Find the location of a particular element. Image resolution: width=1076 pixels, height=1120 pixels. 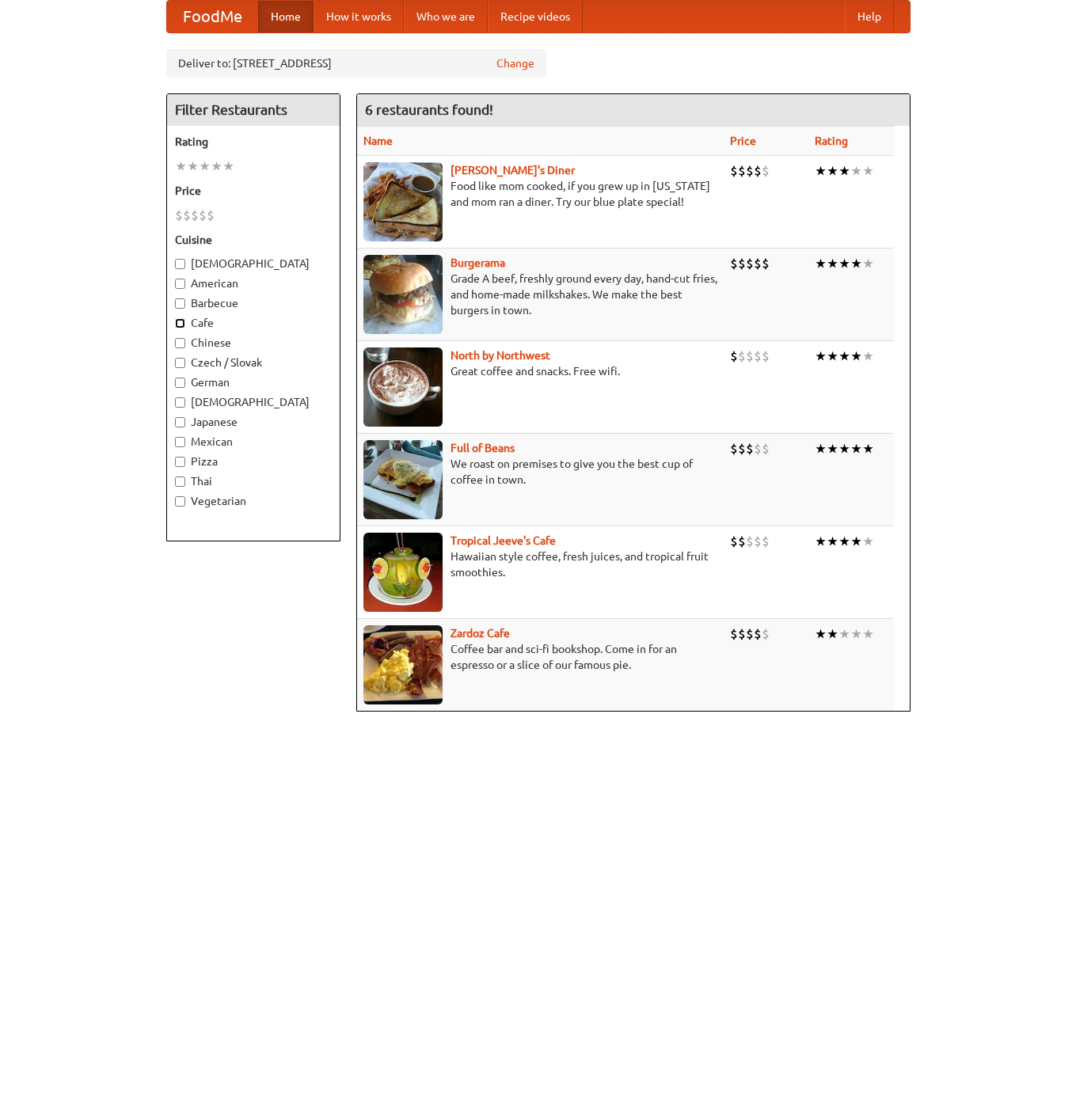

a: Who we are is located at coordinates (446, 17).